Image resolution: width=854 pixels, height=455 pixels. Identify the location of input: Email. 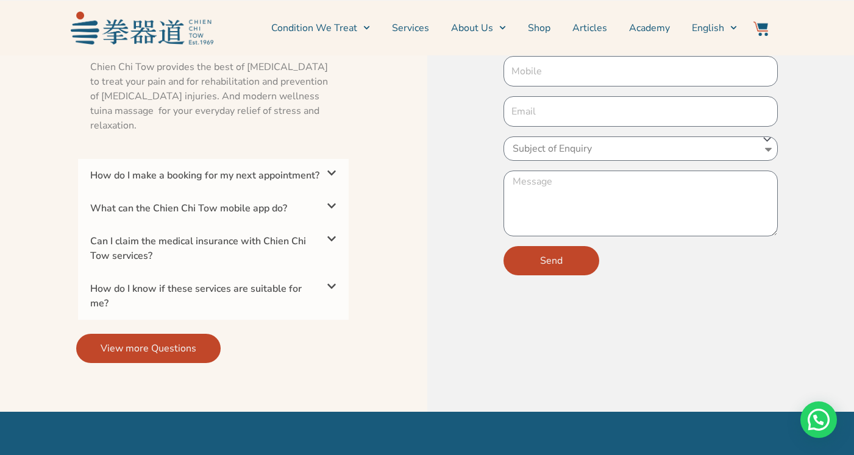
(641, 112).